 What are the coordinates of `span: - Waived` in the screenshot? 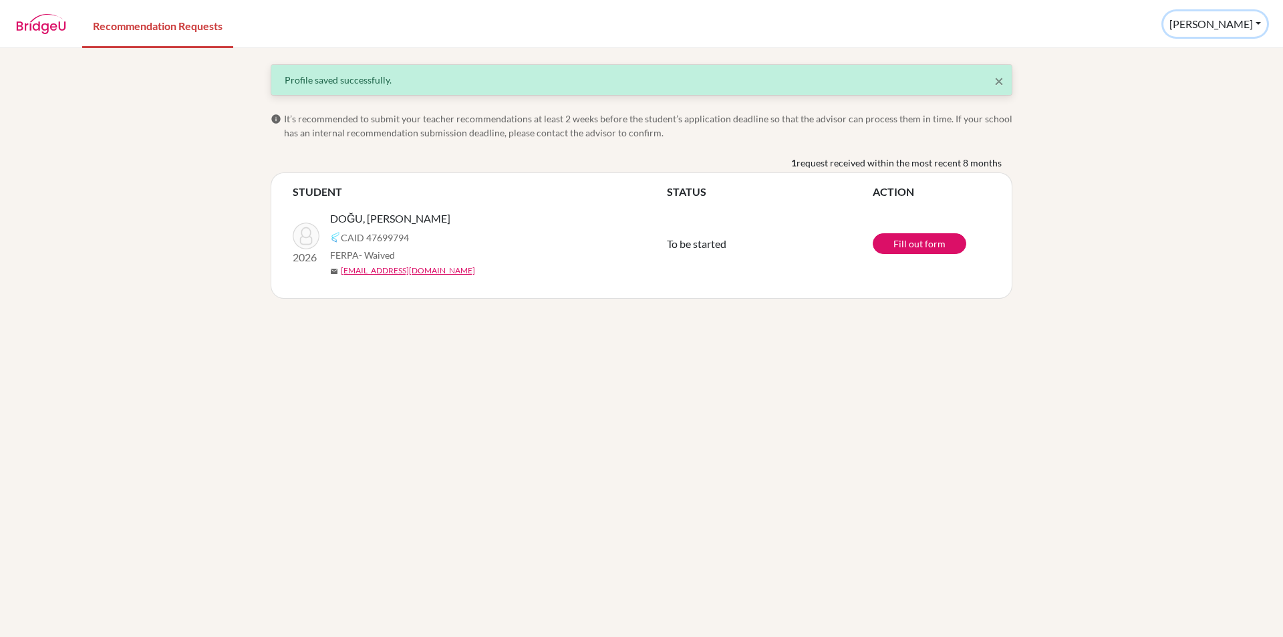 It's located at (377, 255).